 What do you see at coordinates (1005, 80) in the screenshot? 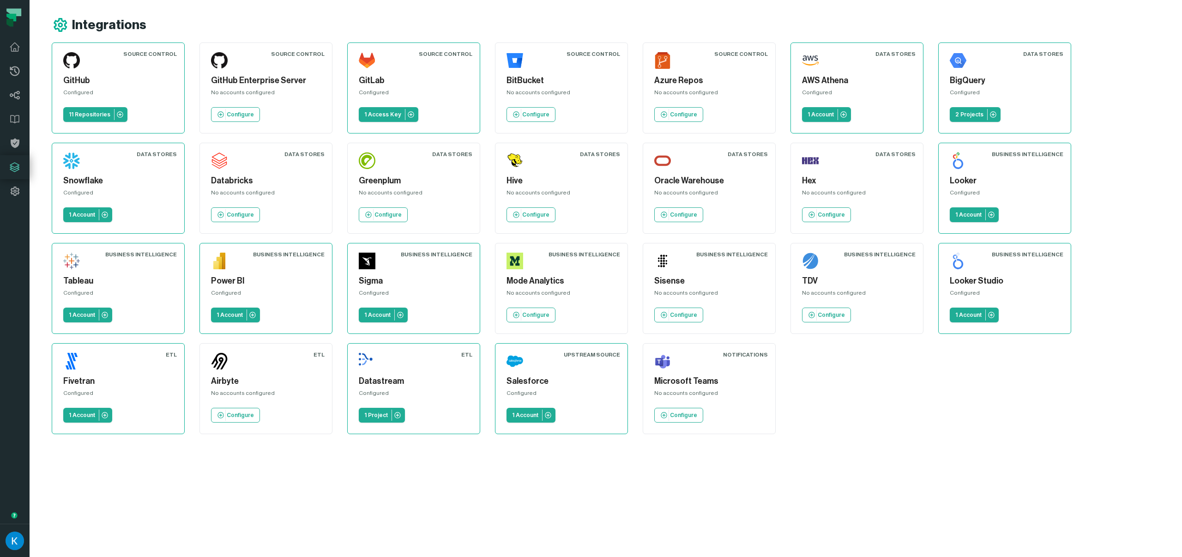
I see `h5: BigQuery` at bounding box center [1005, 80].